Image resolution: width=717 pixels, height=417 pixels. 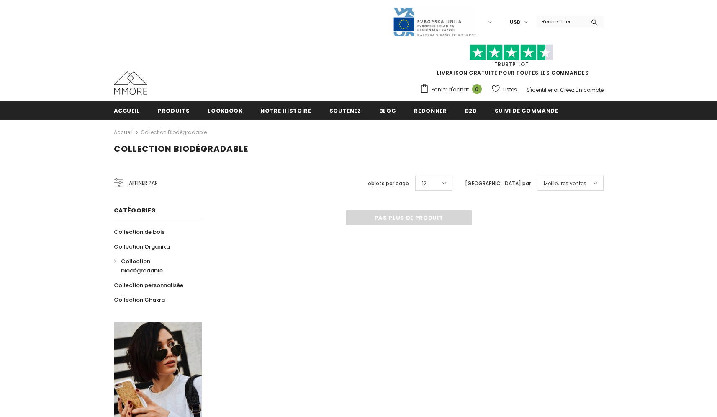 What do you see at coordinates (430, 111) in the screenshot?
I see `span: Redonner` at bounding box center [430, 111].